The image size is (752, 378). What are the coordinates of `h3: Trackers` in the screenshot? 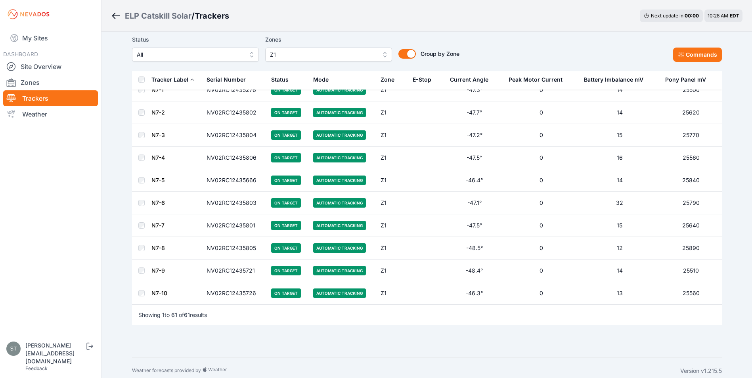 It's located at (212, 16).